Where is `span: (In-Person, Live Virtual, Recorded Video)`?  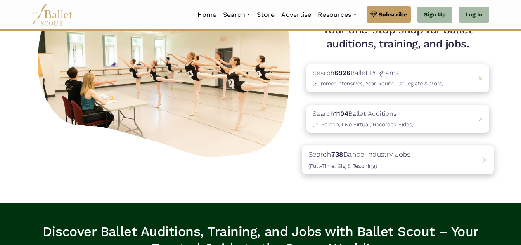 span: (In-Person, Live Virtual, Recorded Video) is located at coordinates (363, 124).